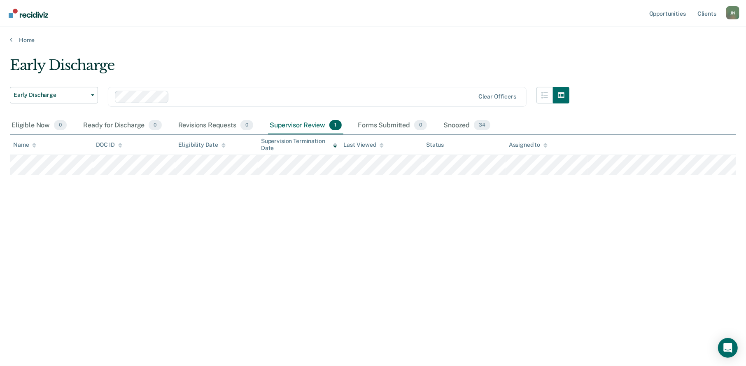 The height and width of the screenshot is (366, 746). What do you see at coordinates (733, 13) in the screenshot?
I see `button: Profile dropdown button` at bounding box center [733, 13].